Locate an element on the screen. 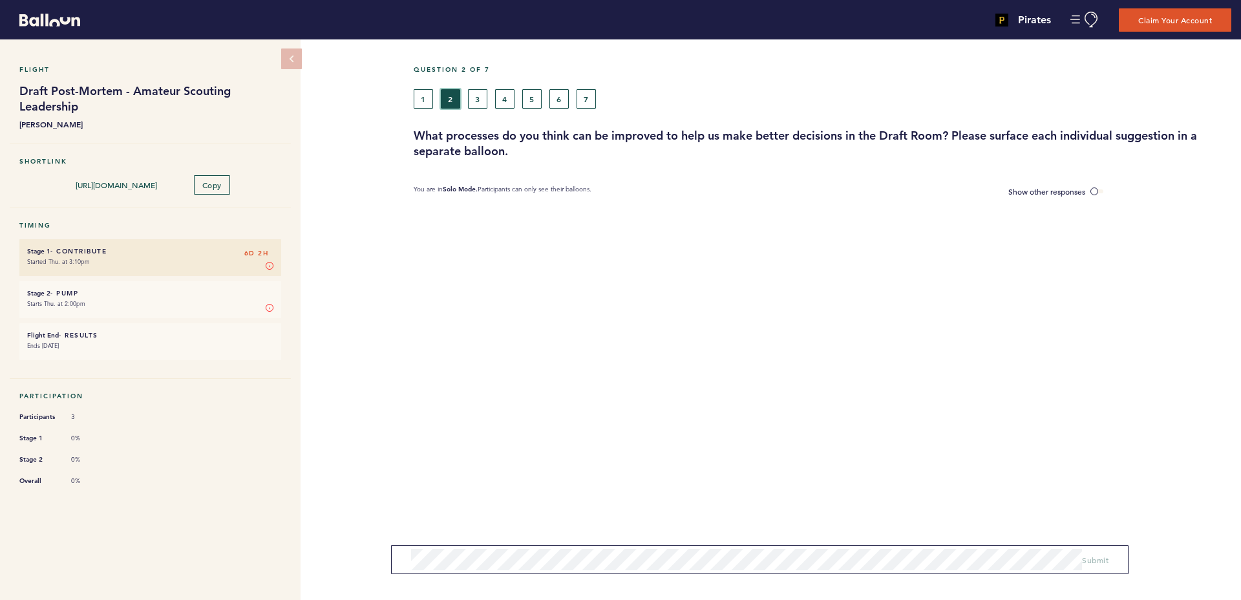 This screenshot has height=600, width=1241. button: 2 is located at coordinates (451, 99).